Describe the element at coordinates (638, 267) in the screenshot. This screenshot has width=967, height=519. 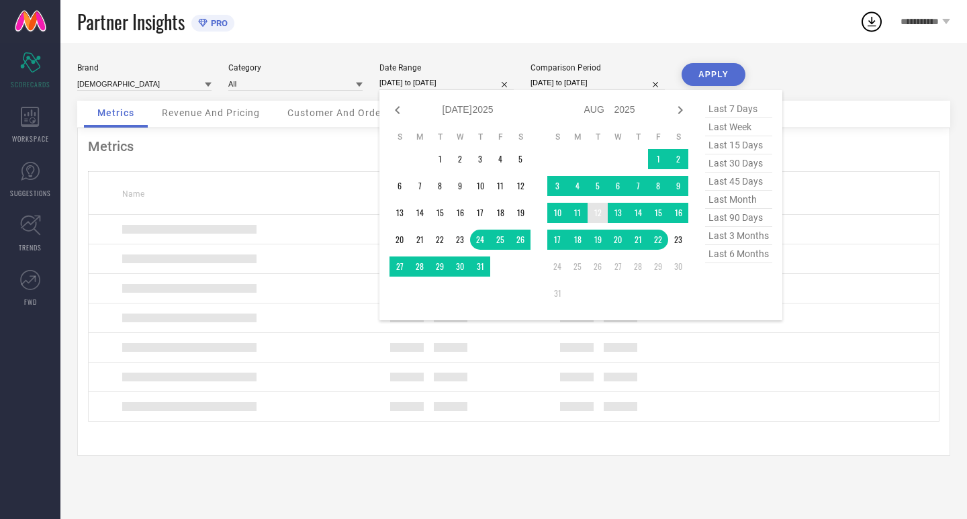
I see `td: Thu Aug 28 2025` at that location.